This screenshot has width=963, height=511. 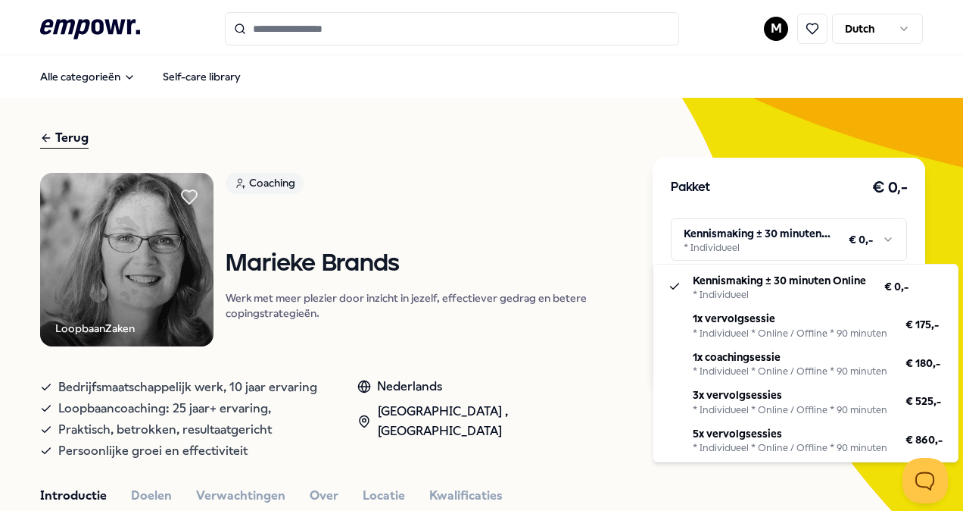 I want to click on span: € 0,-, so click(x=897, y=286).